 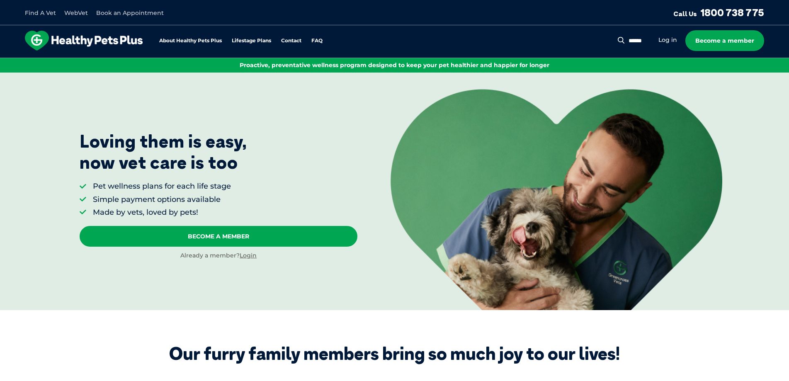 I want to click on div: Our furry family members bring so much joy to our lives!, so click(x=394, y=354).